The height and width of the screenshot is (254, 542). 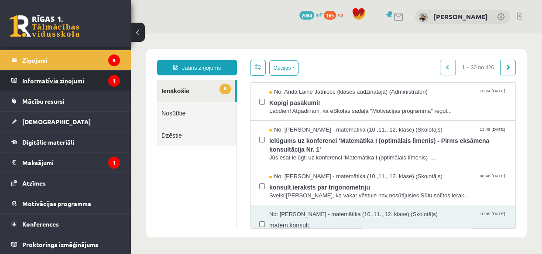 What do you see at coordinates (257, 68) in the screenshot?
I see `span: Kopīgi pasākumi!` at bounding box center [257, 68].